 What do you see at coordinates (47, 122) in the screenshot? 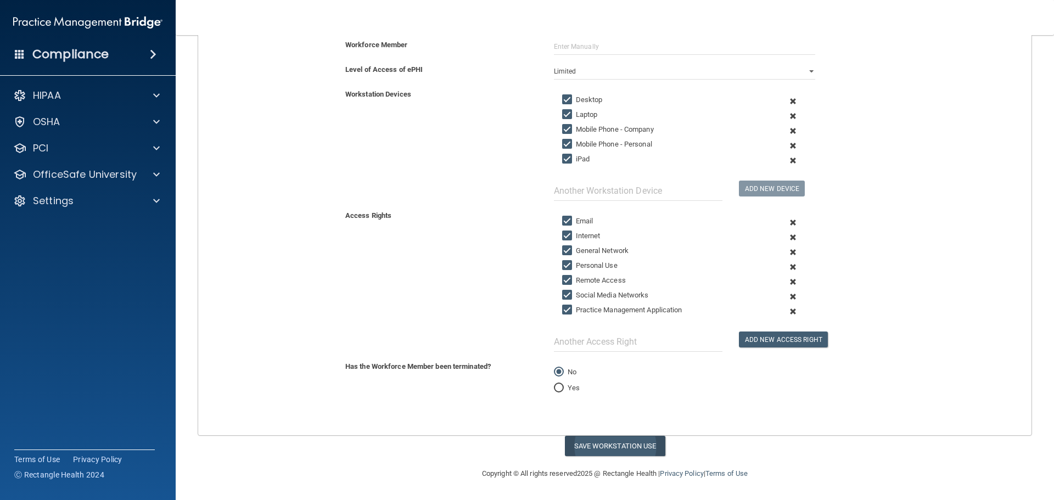
I see `p: OSHA` at bounding box center [47, 122].